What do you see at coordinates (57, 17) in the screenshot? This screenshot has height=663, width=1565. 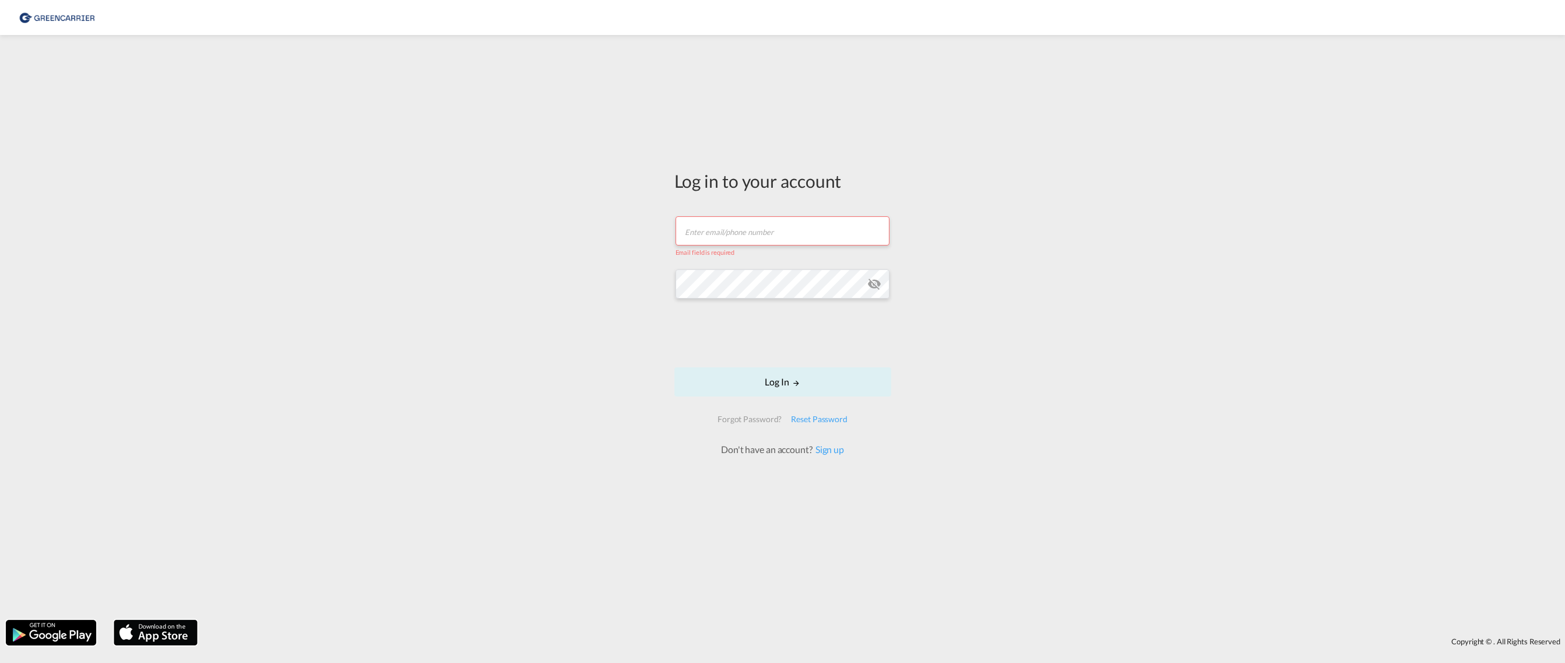 I see `img: e39c37208afe11efa9cb1d7a6ea7d6f5.png` at bounding box center [57, 17].